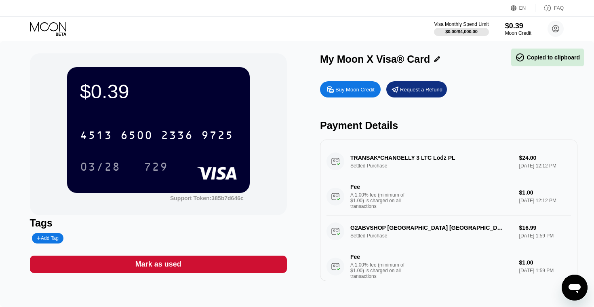  What do you see at coordinates (217, 136) in the screenshot?
I see `div: 9725` at bounding box center [217, 136].